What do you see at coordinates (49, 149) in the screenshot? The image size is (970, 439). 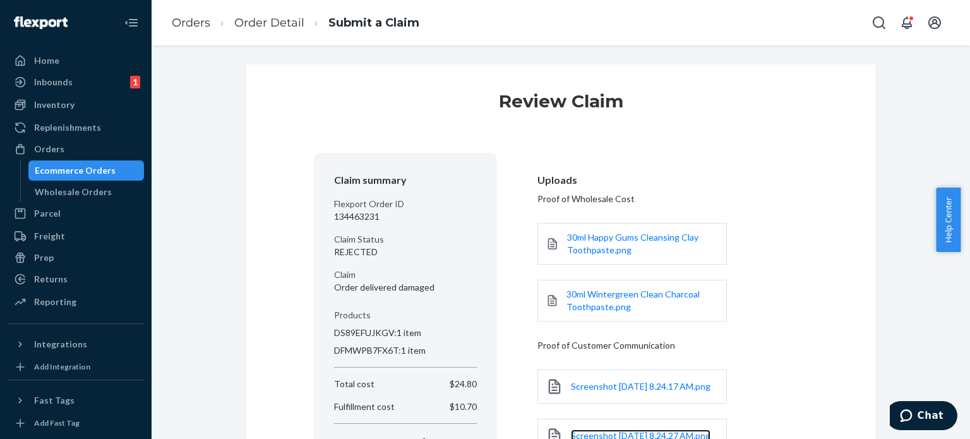 I see `div: Orders` at bounding box center [49, 149].